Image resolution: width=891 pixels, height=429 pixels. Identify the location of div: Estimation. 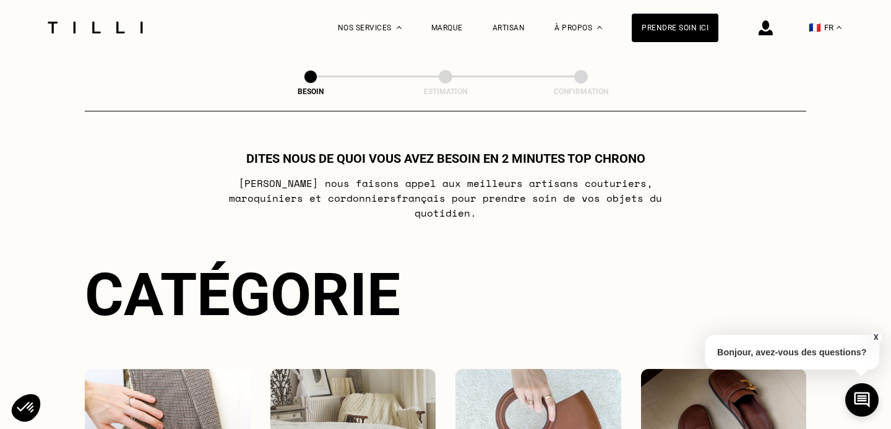
(446, 92).